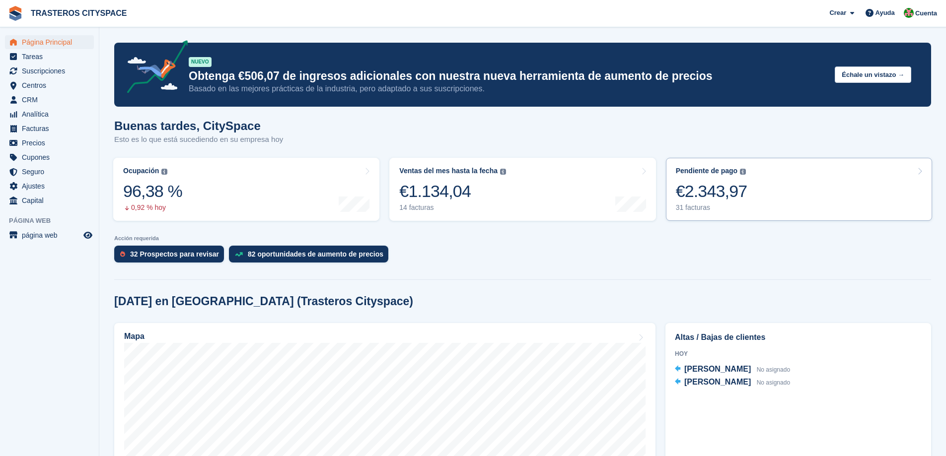  What do you see at coordinates (311, 257) in the screenshot?
I see `a: 82 oportunidades de aumento de precios` at bounding box center [311, 257].